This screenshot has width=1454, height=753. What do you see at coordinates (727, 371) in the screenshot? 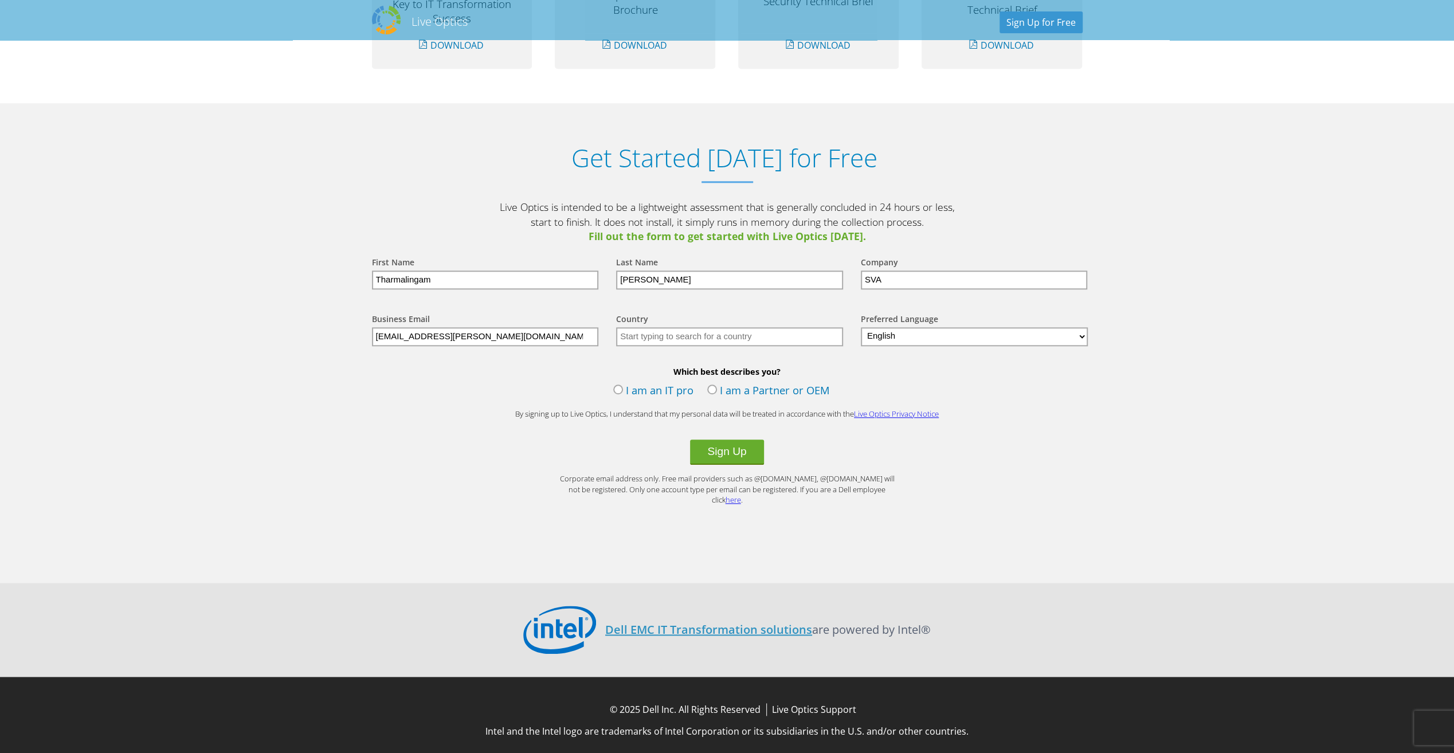
I see `b: Which best describes you?` at bounding box center [727, 371].